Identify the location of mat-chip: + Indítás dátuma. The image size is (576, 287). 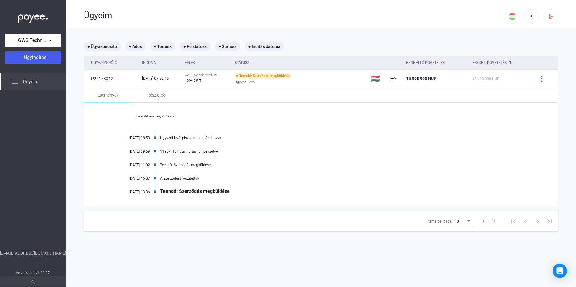
(264, 47).